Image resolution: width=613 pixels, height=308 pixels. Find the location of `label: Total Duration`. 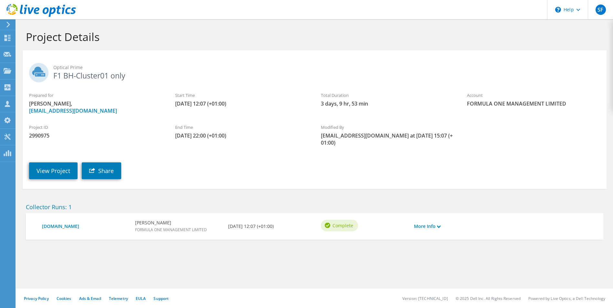

label: Total Duration is located at coordinates (387, 95).